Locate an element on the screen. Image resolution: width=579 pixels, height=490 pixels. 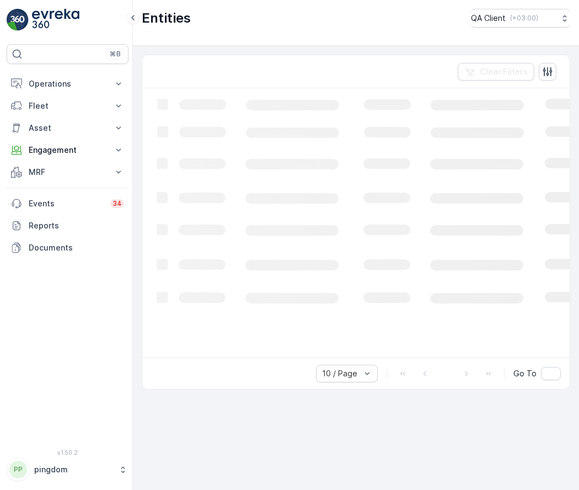
p: Asset is located at coordinates (67, 128).